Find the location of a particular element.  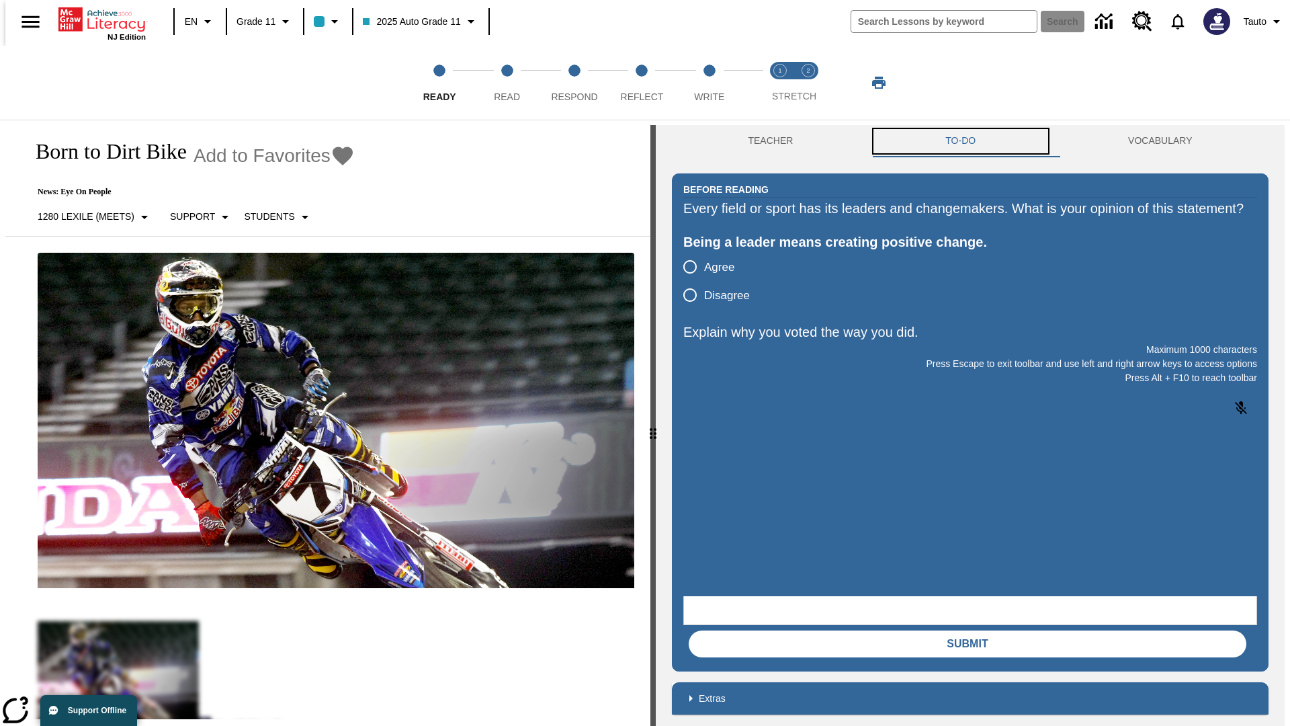

span: Disagree is located at coordinates (727, 296).